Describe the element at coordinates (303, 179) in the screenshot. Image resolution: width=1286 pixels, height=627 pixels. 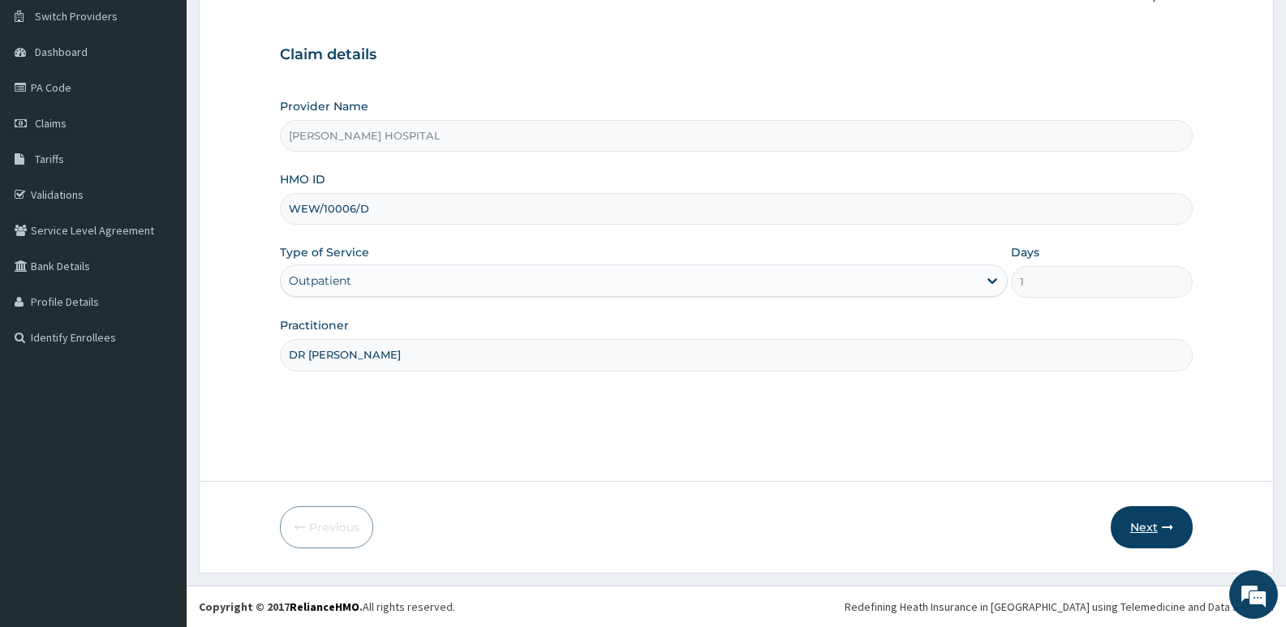
I see `label: HMO ID` at that location.